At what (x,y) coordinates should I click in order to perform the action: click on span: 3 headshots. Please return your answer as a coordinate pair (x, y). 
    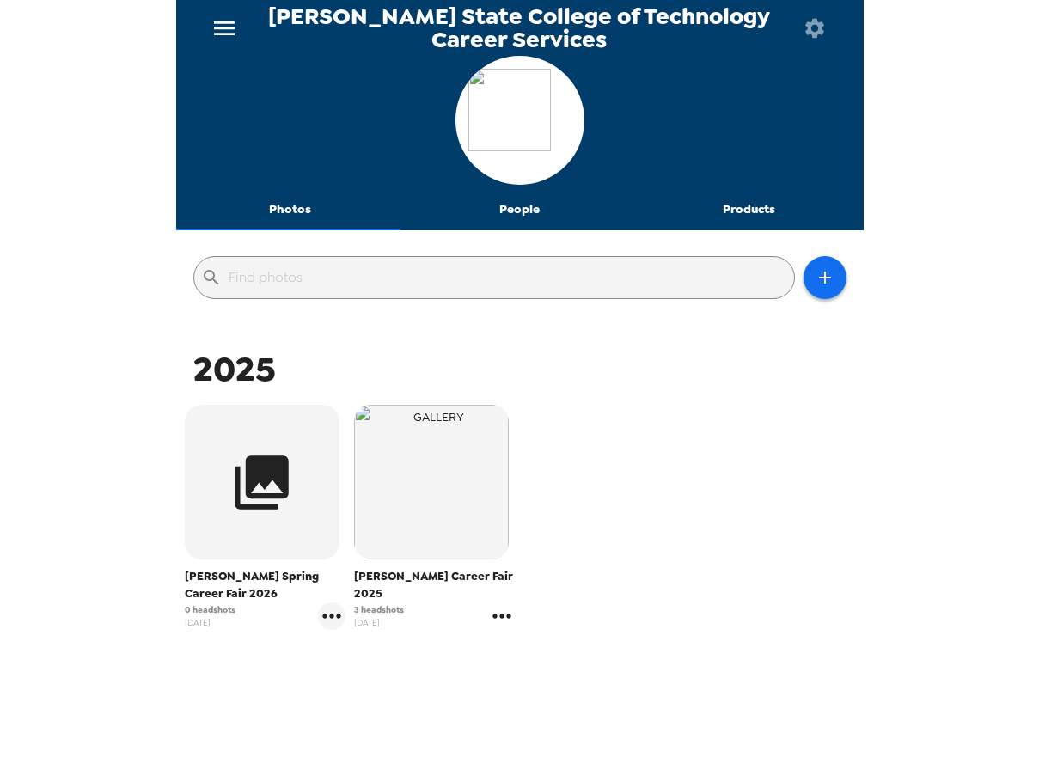
    Looking at the image, I should click on (379, 610).